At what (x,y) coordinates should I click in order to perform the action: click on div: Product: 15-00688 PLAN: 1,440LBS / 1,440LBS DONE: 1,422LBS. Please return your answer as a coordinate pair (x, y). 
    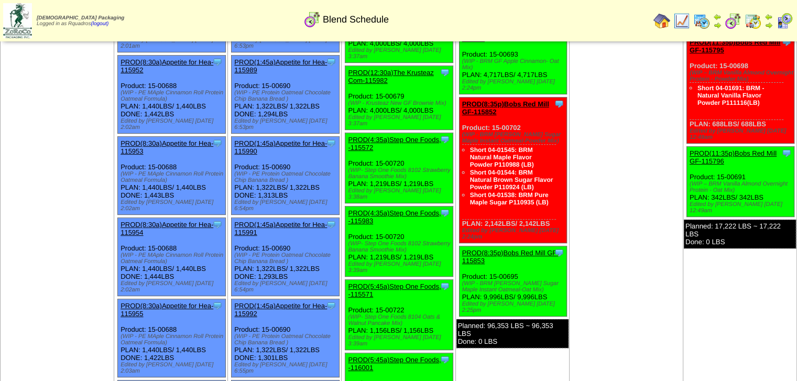
    Looking at the image, I should click on (172, 338).